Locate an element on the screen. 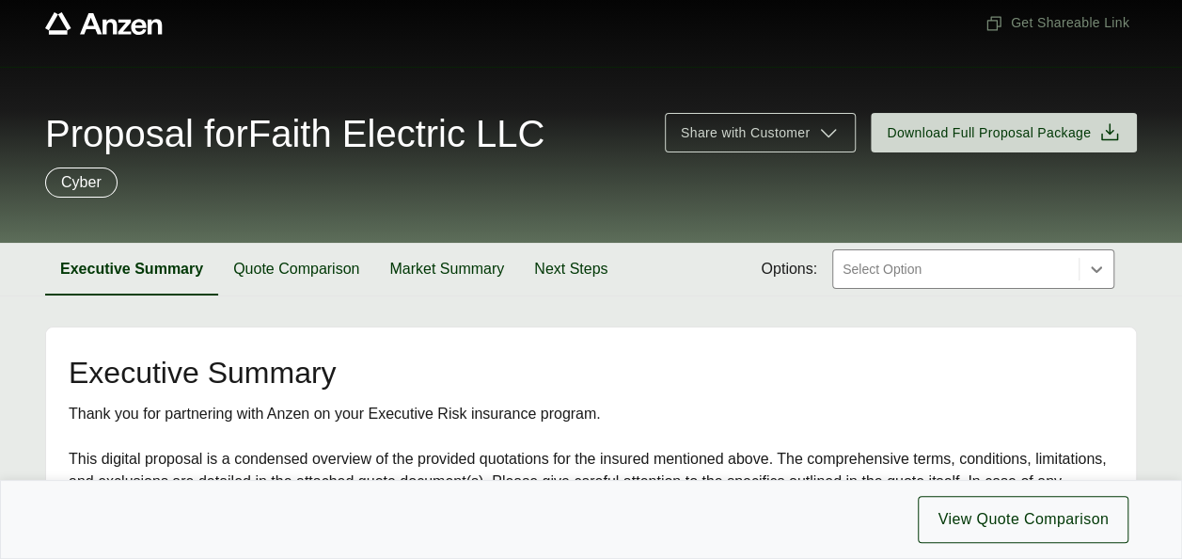 Image resolution: width=1182 pixels, height=559 pixels. span: Proposal for Faith Electric LLC is located at coordinates (294, 134).